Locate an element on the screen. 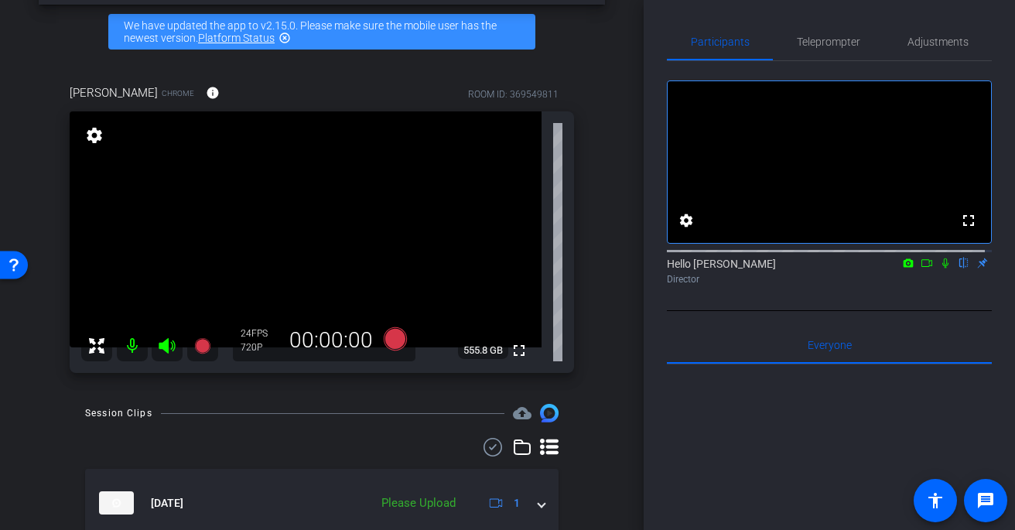 This screenshot has width=1015, height=530. a: Platform Status is located at coordinates (236, 38).